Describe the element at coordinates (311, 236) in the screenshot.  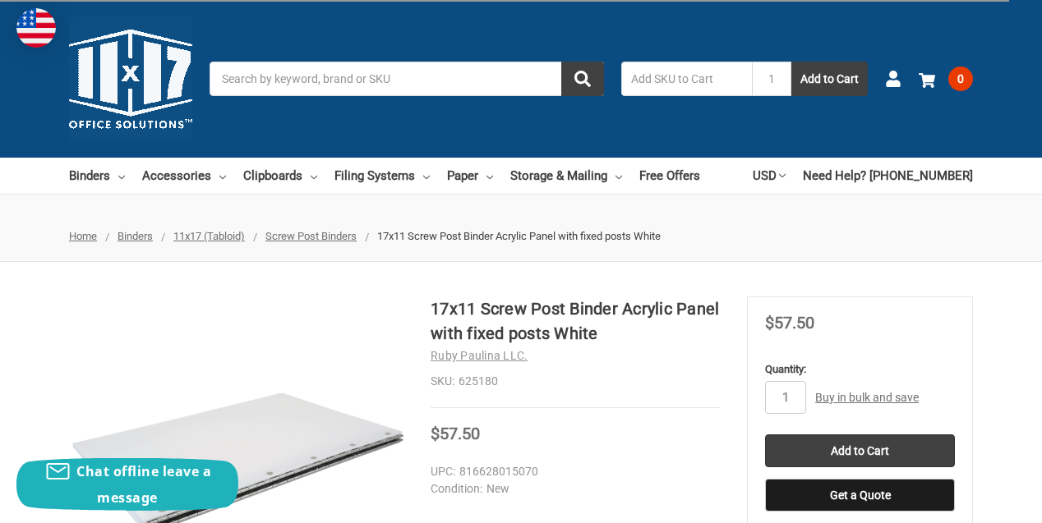
I see `span: Screw Post Binders` at that location.